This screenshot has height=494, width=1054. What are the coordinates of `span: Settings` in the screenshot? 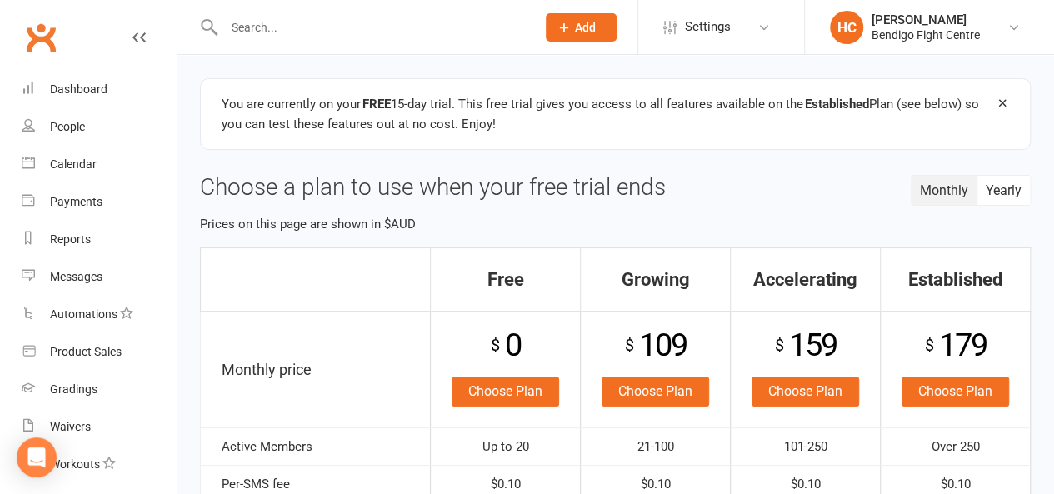 It's located at (707, 27).